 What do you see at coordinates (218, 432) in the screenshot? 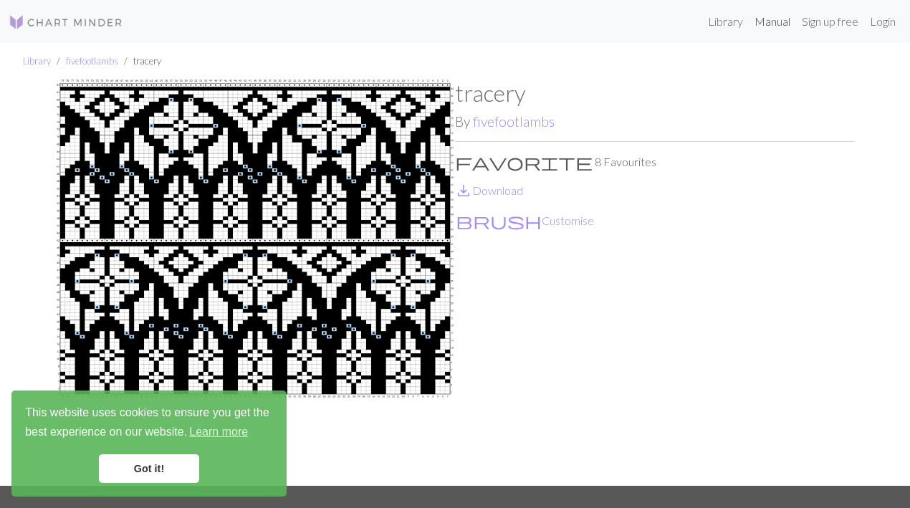
I see `a: learn more about cookies` at bounding box center [218, 432].